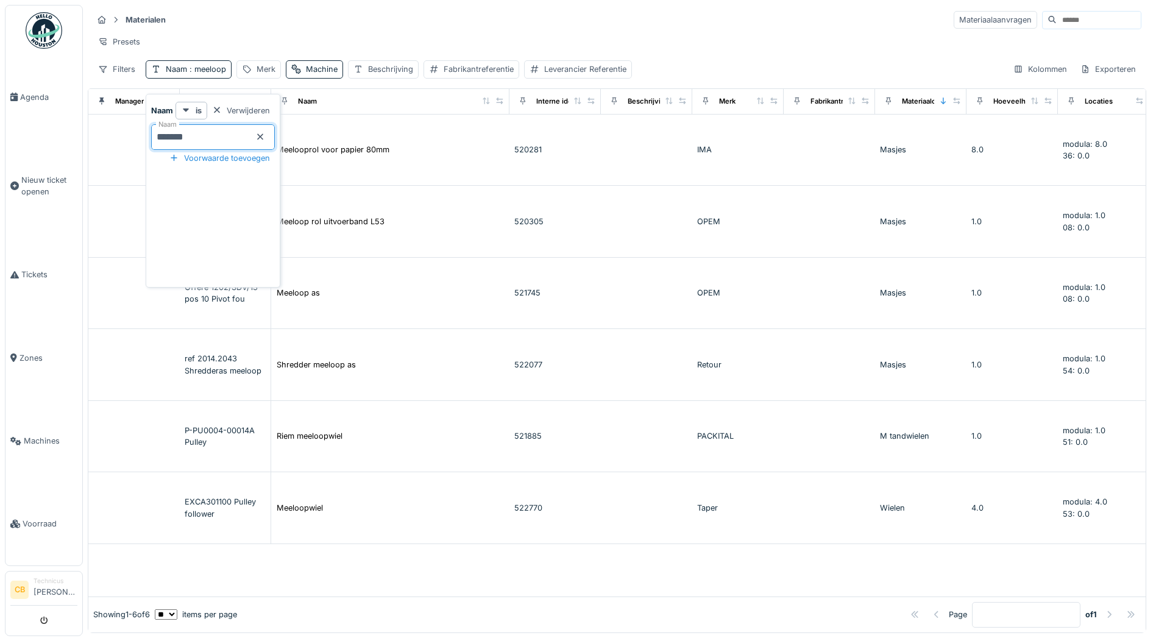 The width and height of the screenshot is (1156, 641). I want to click on div: 521885, so click(555, 436).